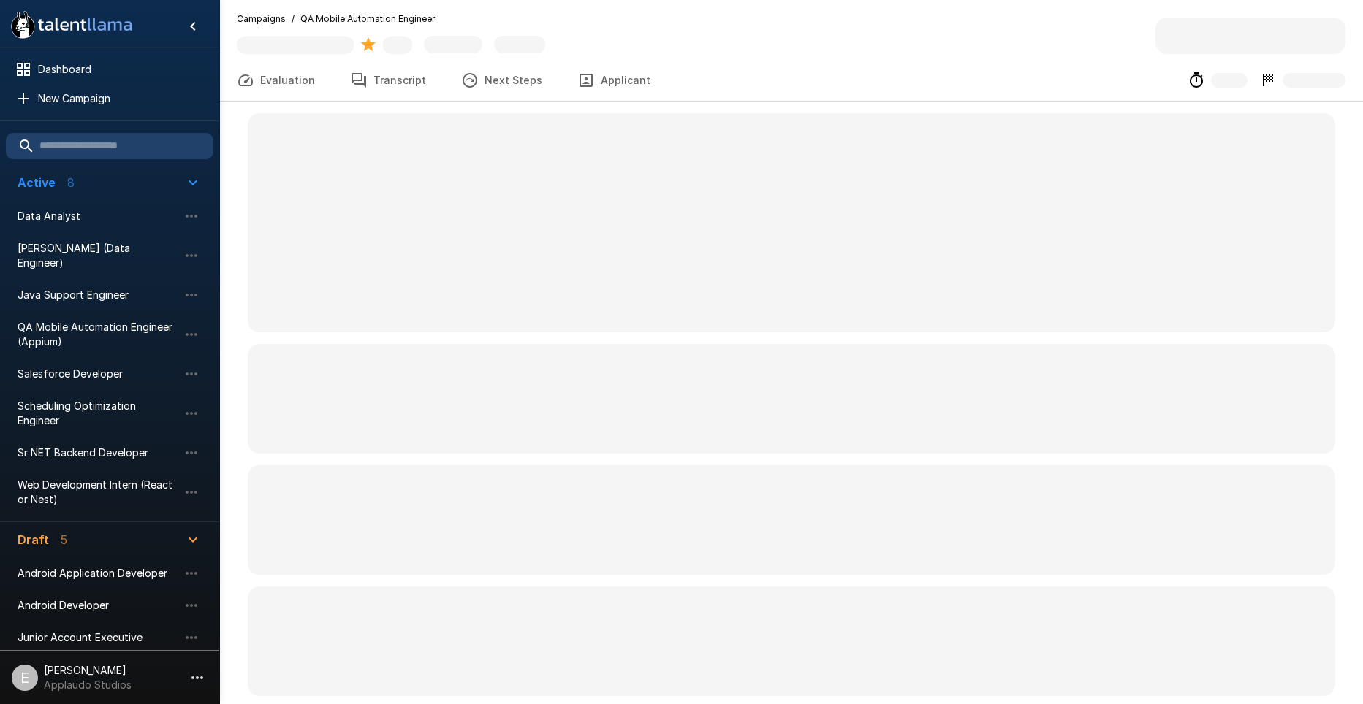  I want to click on button: Evaluation, so click(275, 80).